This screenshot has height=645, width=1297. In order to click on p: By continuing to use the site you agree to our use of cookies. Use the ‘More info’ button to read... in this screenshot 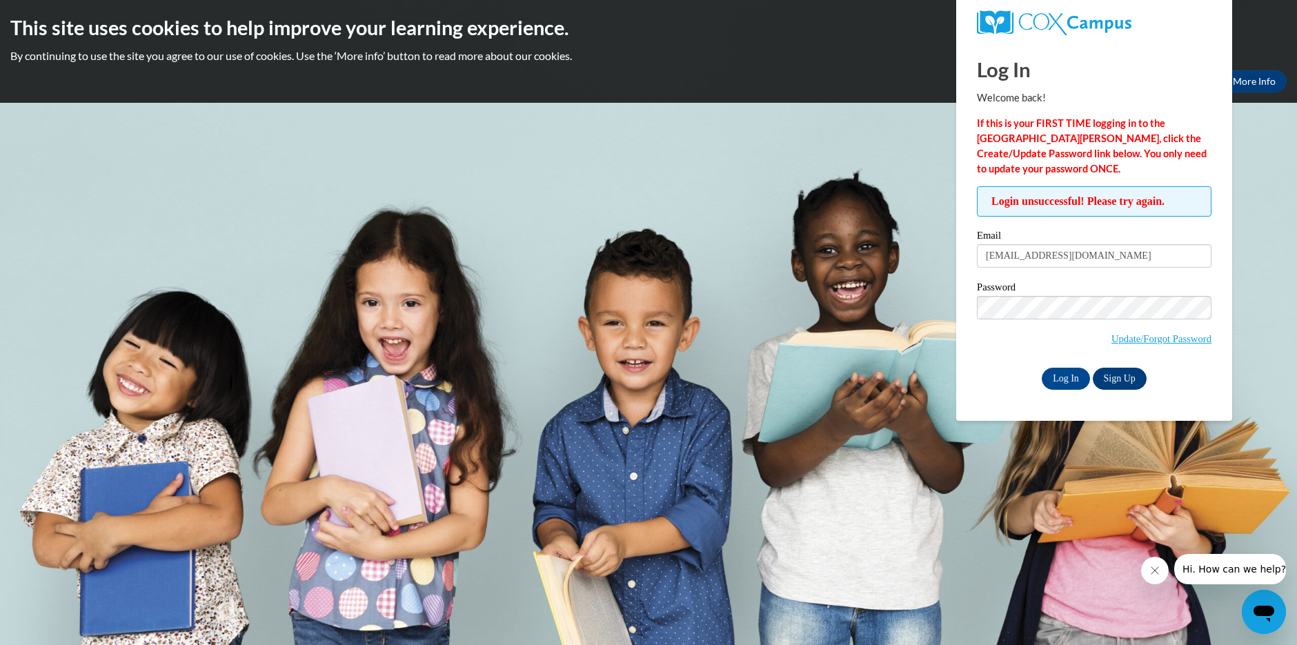, I will do `click(649, 56)`.